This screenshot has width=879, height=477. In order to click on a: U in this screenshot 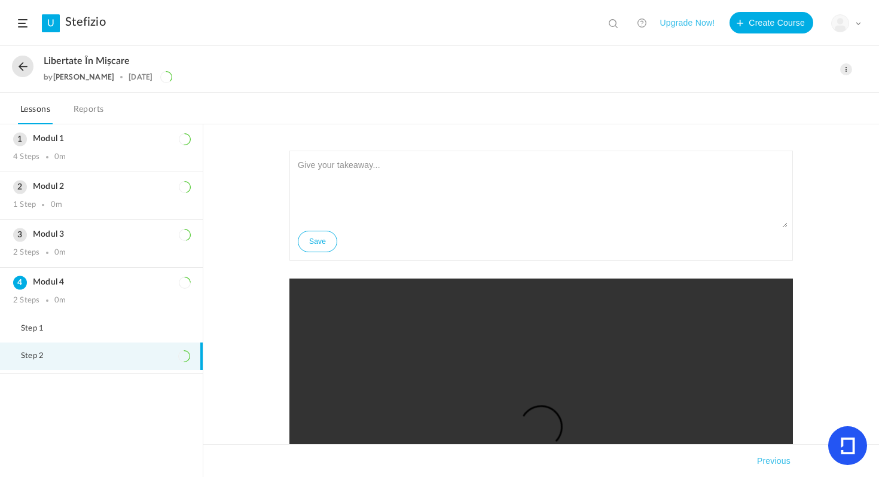, I will do `click(51, 23)`.